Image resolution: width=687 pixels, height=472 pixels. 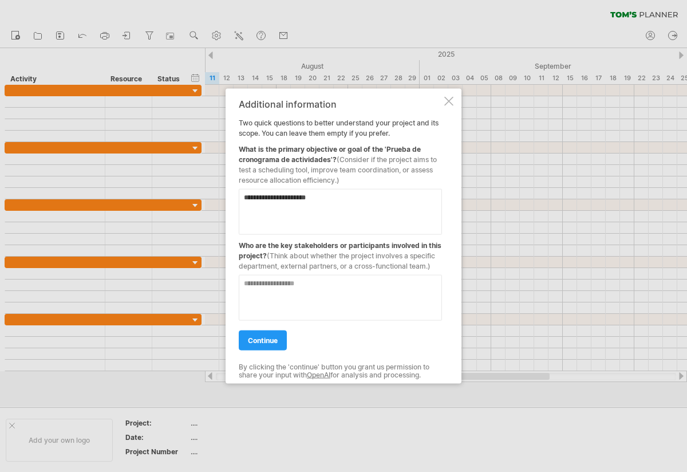 I want to click on div: Additional information, so click(x=340, y=104).